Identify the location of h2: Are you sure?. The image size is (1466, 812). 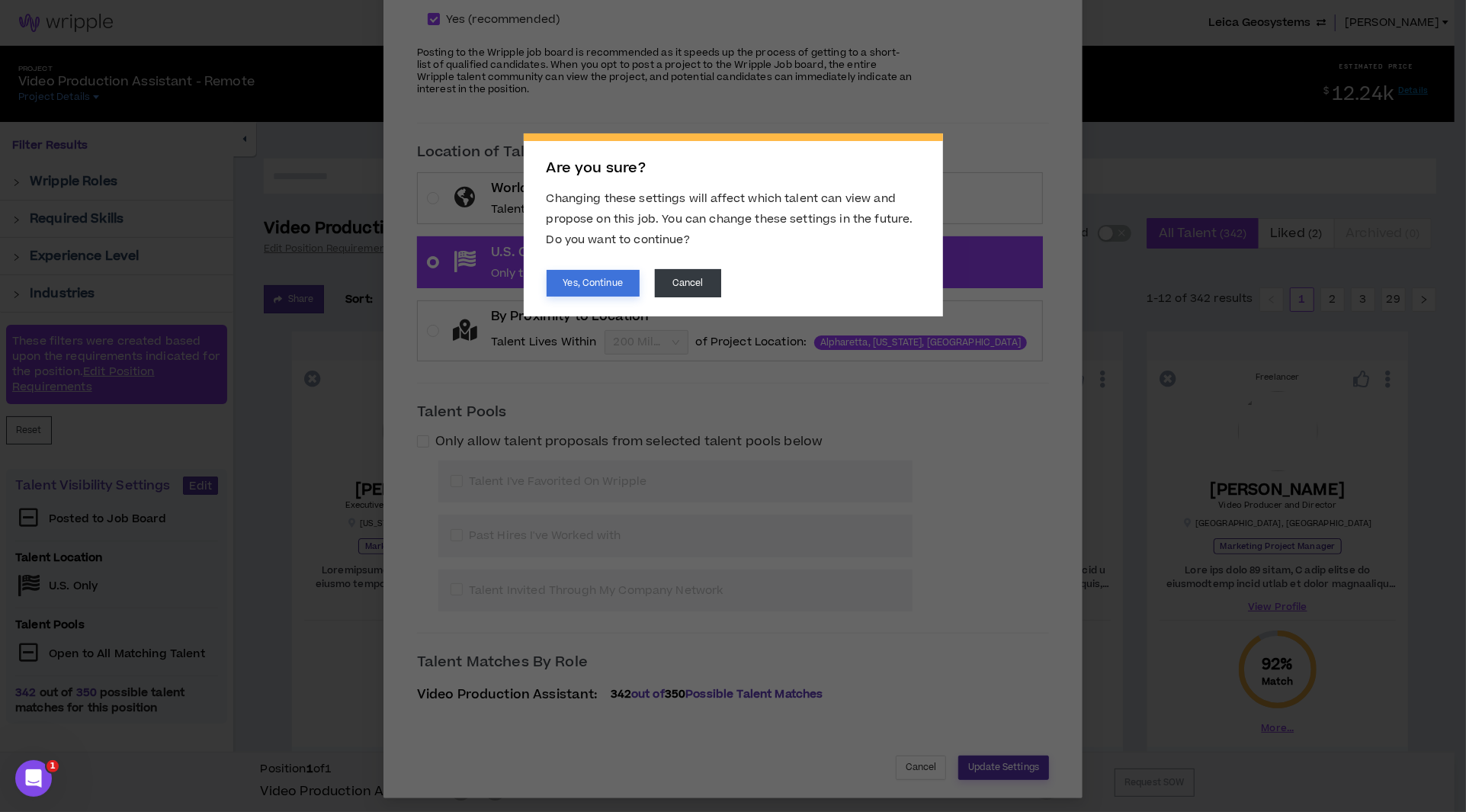
(733, 168).